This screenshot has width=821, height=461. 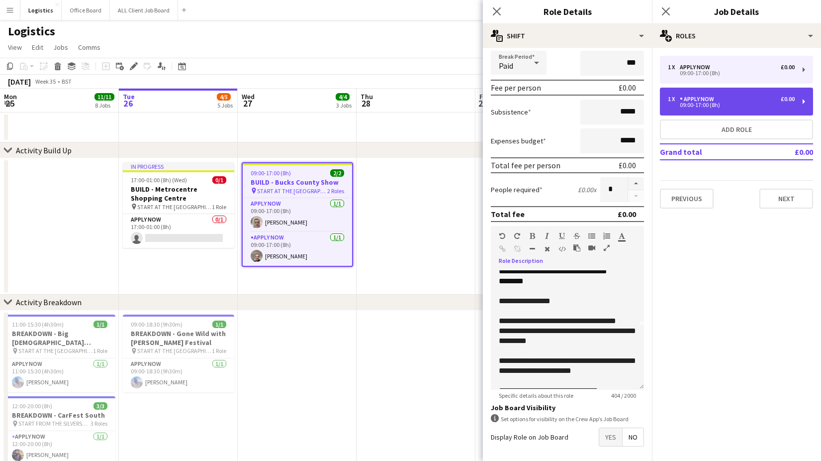 I want to click on div: In progress, so click(x=179, y=166).